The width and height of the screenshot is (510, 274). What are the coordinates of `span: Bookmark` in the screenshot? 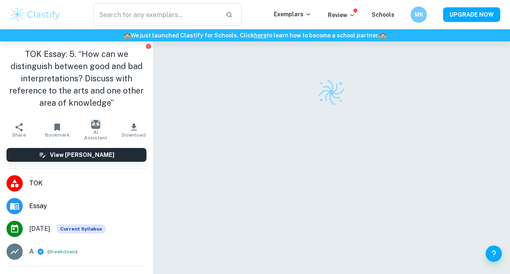 It's located at (57, 135).